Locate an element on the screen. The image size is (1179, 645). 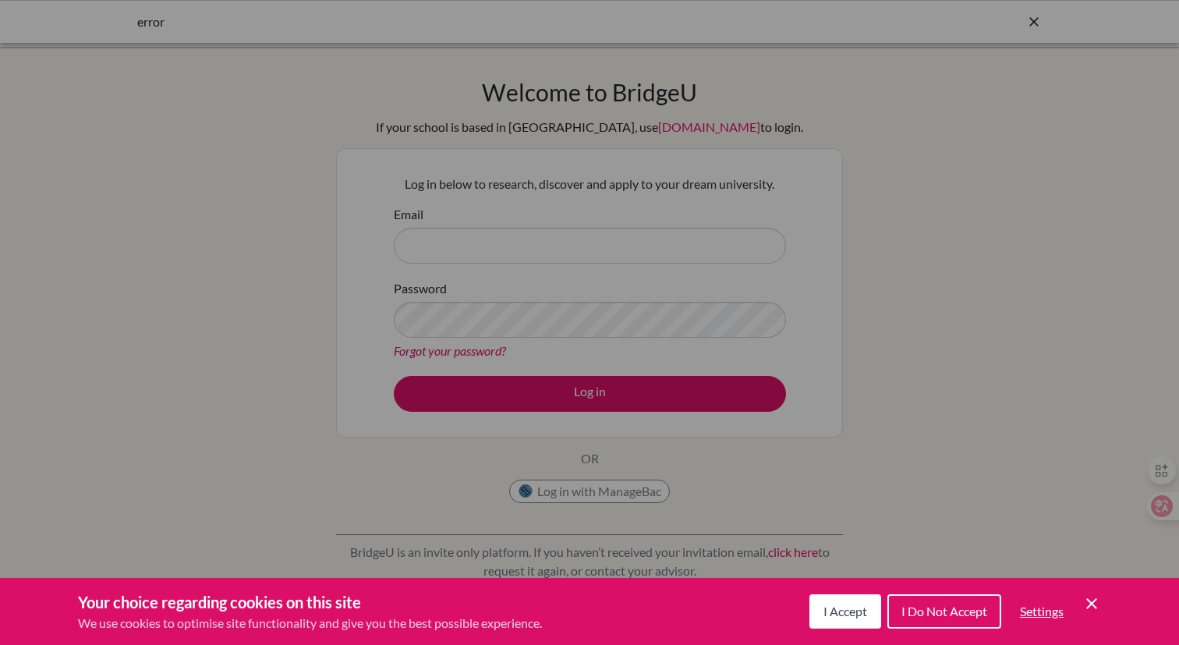
span: I Do Not Accept is located at coordinates (944, 610).